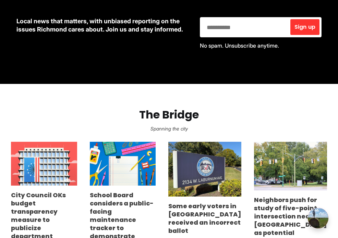  Describe the element at coordinates (305, 27) in the screenshot. I see `span: Sign up` at that location.